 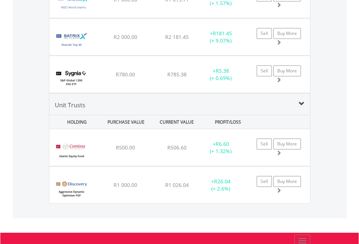 I want to click on img: UT.ZA.DADAOF.png, so click(x=71, y=188).